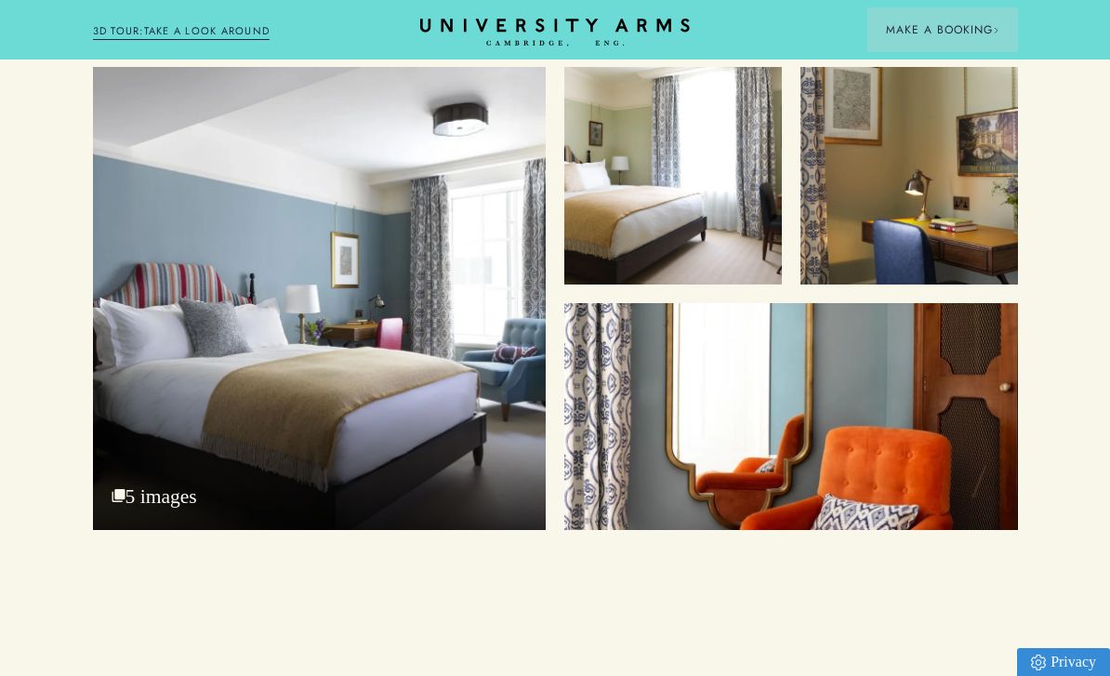 This screenshot has width=1110, height=676. Describe the element at coordinates (942, 30) in the screenshot. I see `span: Make a Booking` at that location.